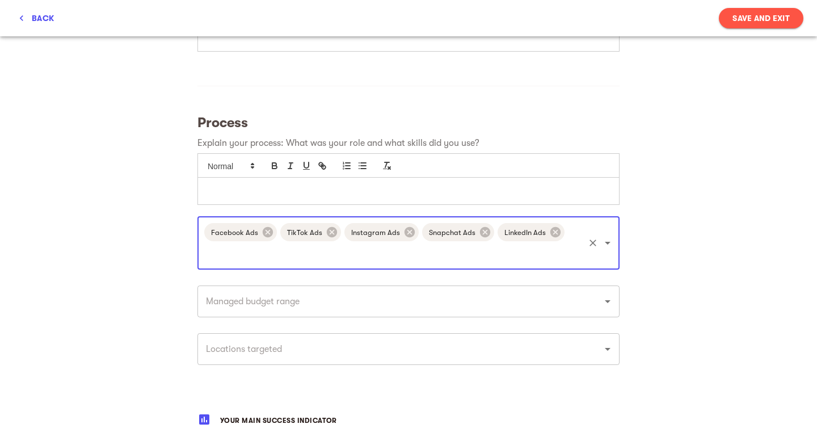  Describe the element at coordinates (393, 301) in the screenshot. I see `input: Managed budget range` at that location.